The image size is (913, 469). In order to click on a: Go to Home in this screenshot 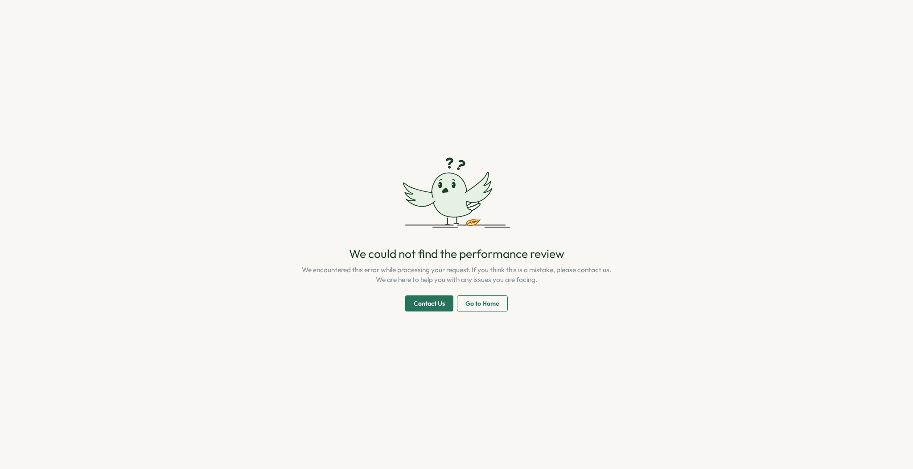, I will do `click(483, 303)`.